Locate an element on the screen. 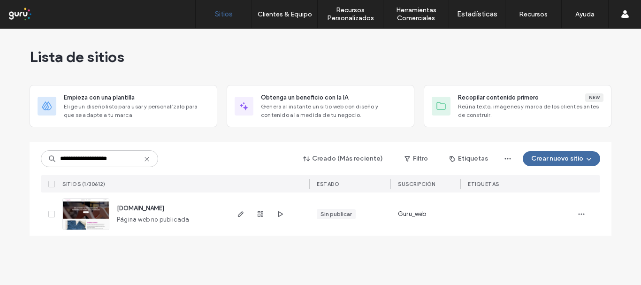 The height and width of the screenshot is (285, 641). button: Crear nuevo sitio is located at coordinates (561, 159).